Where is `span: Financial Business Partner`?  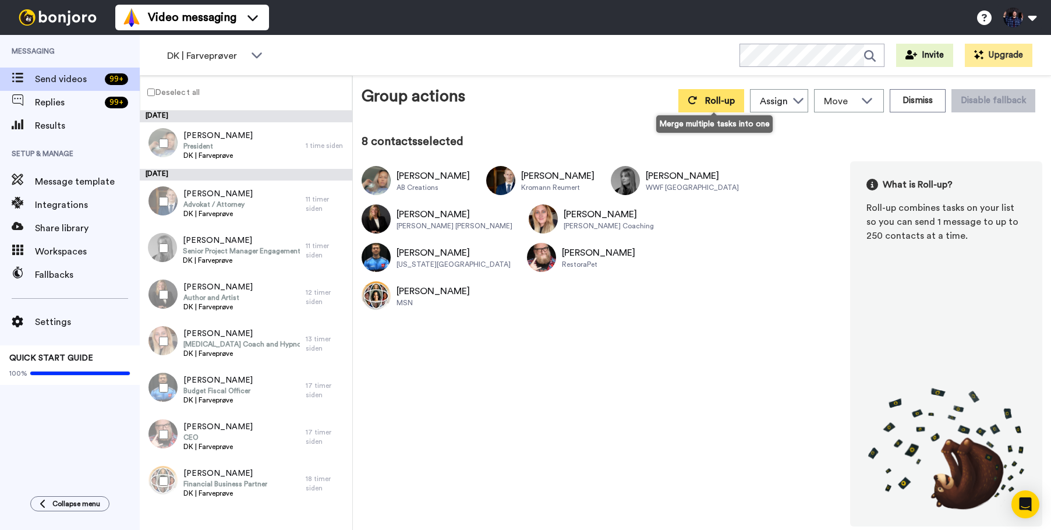
span: Financial Business Partner is located at coordinates (225, 484).